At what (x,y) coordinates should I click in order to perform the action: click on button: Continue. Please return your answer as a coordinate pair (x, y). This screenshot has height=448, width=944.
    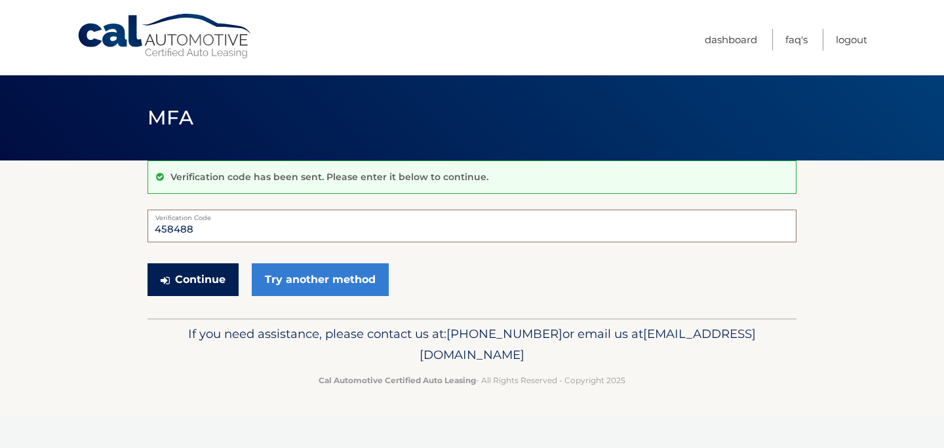
    Looking at the image, I should click on (193, 280).